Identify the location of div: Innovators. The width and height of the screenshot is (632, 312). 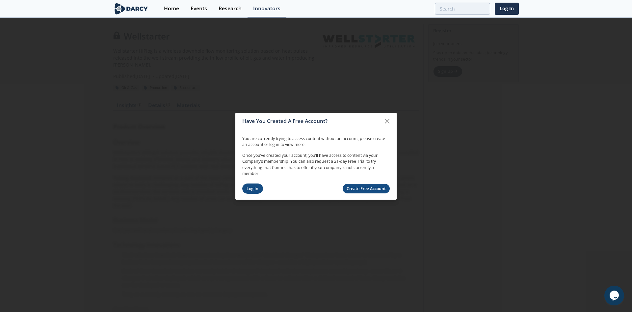
(267, 9).